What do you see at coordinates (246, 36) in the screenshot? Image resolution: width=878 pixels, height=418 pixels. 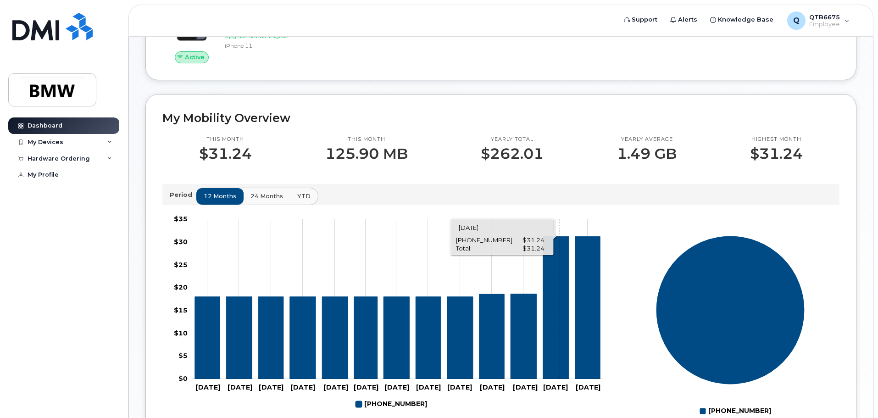 I see `span: Upgrade Status:` at bounding box center [246, 36].